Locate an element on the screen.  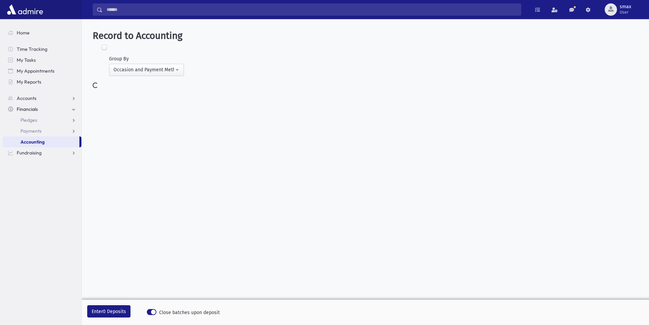
a: Payments is located at coordinates (42, 131).